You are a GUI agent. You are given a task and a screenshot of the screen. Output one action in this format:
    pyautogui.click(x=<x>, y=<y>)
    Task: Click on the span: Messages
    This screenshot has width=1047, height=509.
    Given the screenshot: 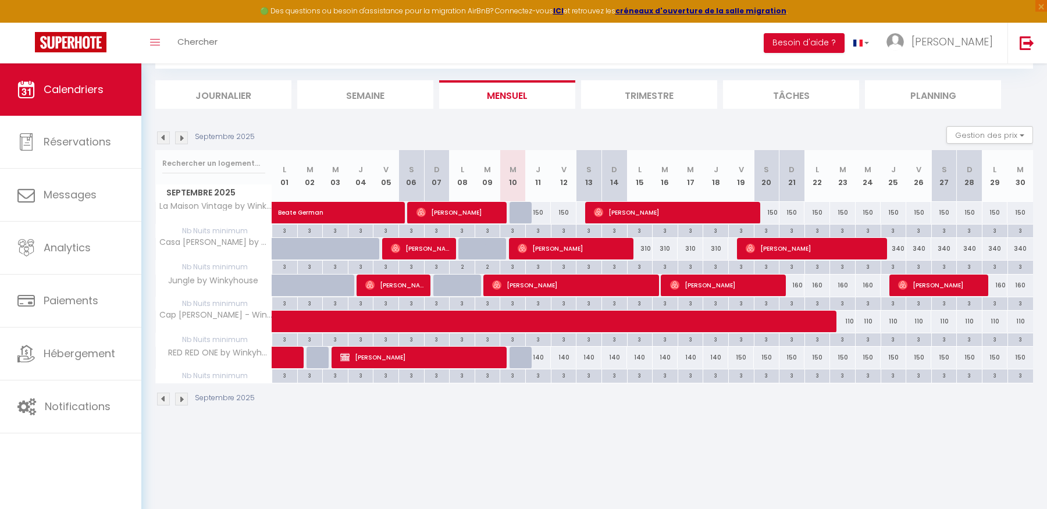 What is the action you would take?
    pyautogui.click(x=70, y=194)
    